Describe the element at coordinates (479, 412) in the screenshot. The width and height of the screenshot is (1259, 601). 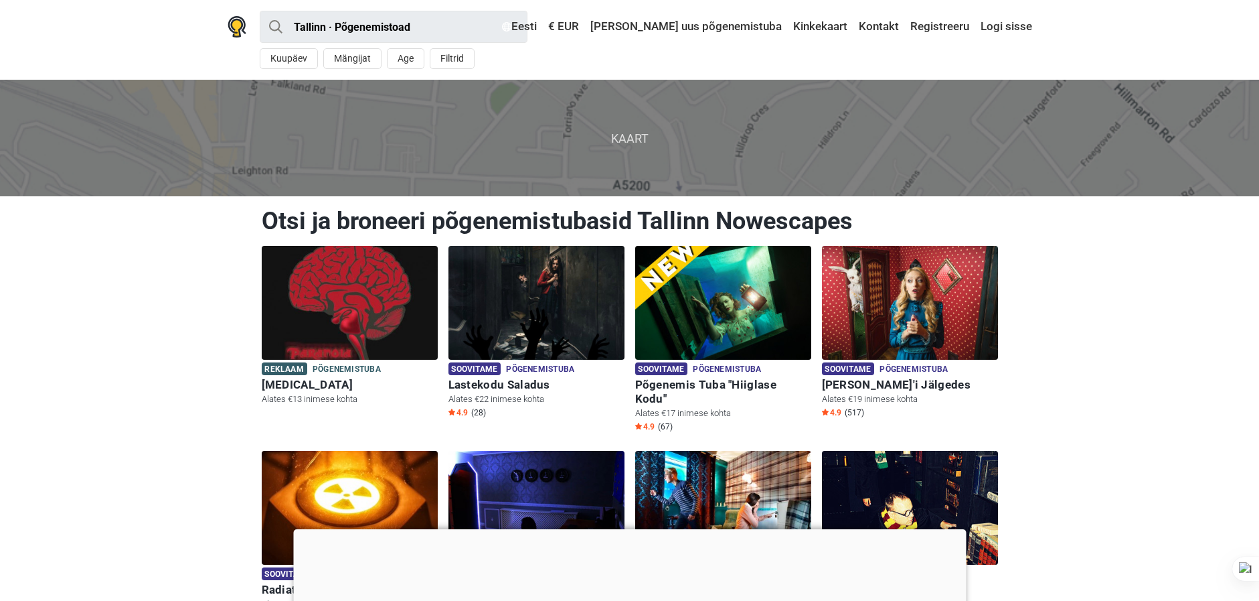
I see `span: (28)` at that location.